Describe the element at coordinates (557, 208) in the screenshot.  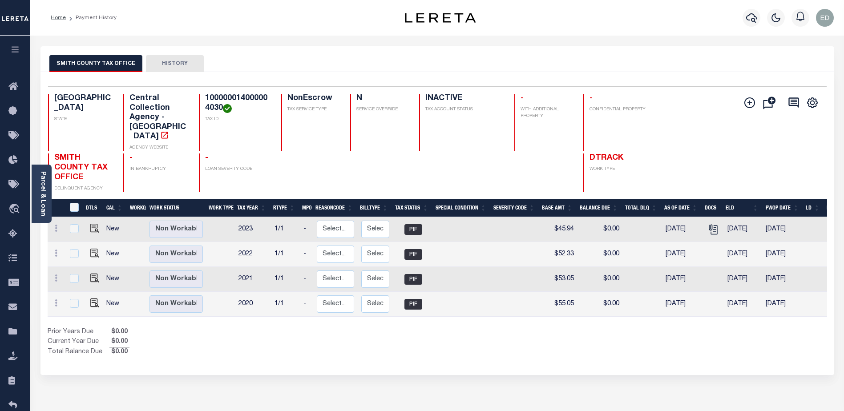
I see `th: Base Amt: activate to sort column ascending` at that location.